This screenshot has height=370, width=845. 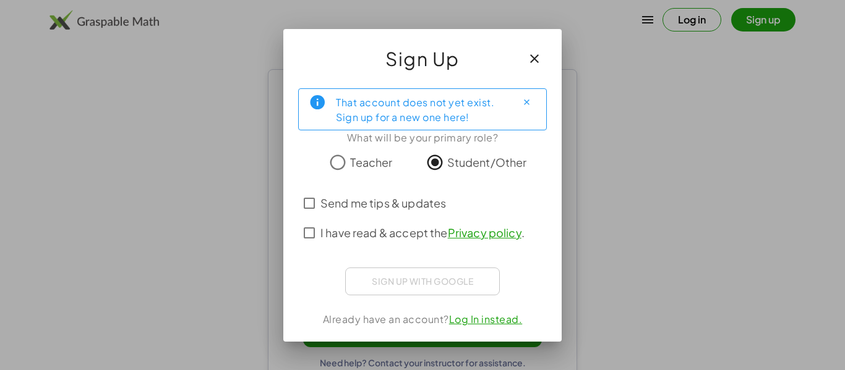 I want to click on a: Log In instead., so click(x=485, y=319).